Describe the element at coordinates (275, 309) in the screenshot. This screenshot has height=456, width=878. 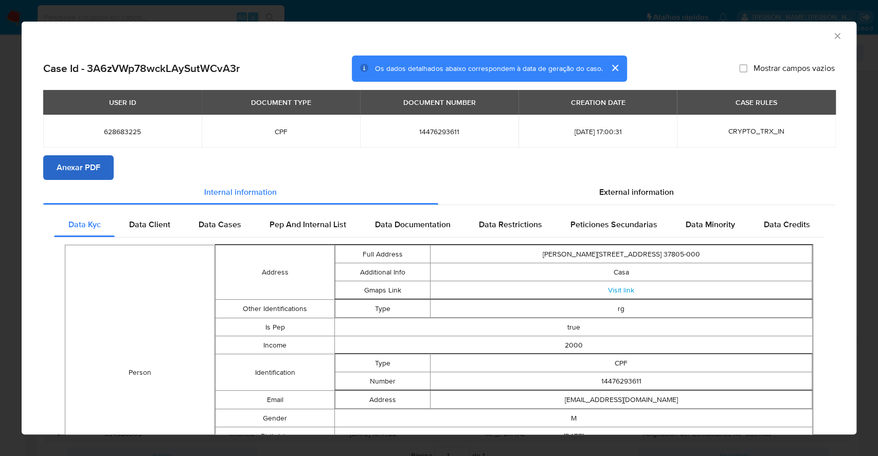
I see `td: Other Identifications` at that location.